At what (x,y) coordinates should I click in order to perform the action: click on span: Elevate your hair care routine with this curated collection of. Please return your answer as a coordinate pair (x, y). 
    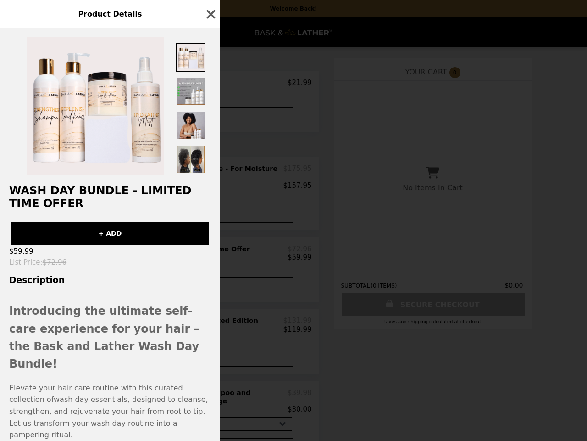
    Looking at the image, I should click on (96, 393).